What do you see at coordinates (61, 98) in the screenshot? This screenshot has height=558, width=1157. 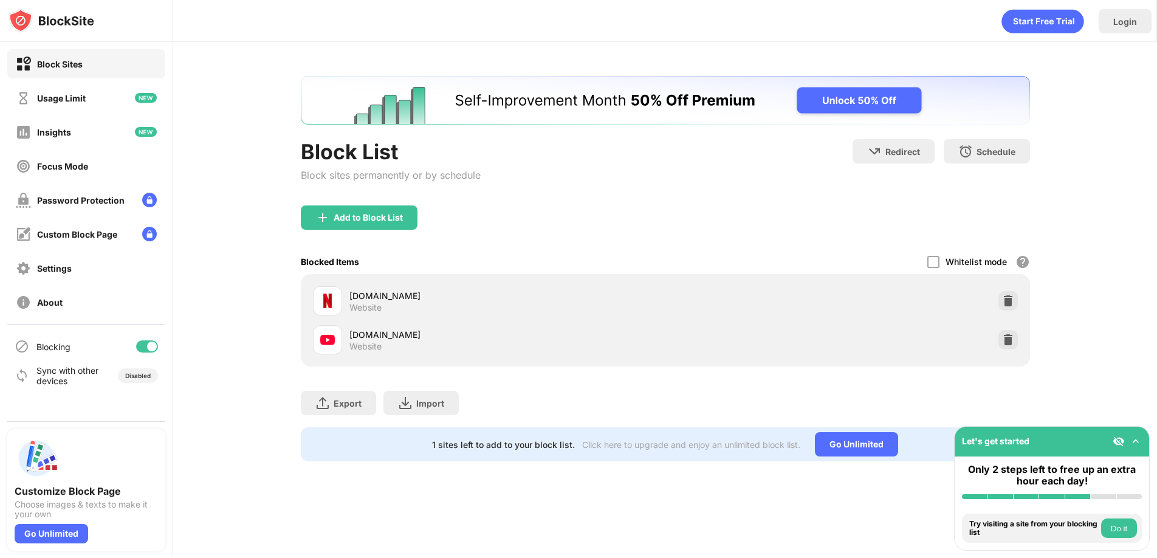 I see `div: Usage Limit` at bounding box center [61, 98].